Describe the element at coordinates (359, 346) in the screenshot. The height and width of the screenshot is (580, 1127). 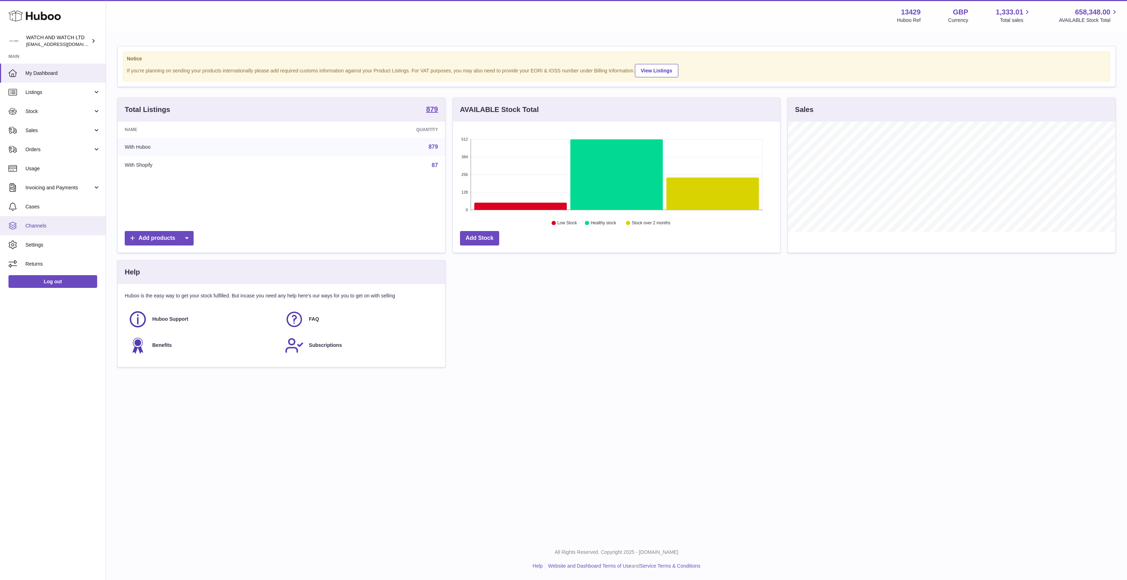
I see `a: Subscriptions` at that location.